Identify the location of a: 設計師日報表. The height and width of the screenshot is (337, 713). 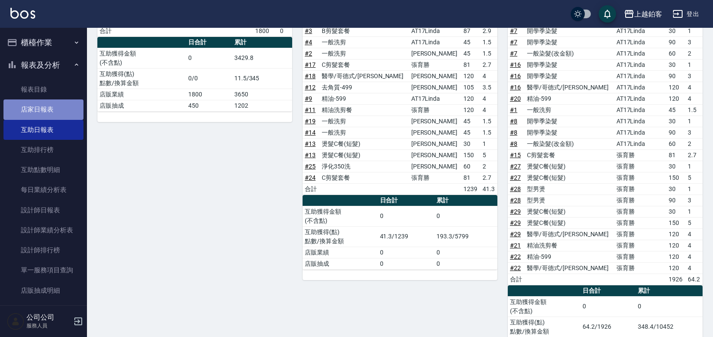
(43, 210).